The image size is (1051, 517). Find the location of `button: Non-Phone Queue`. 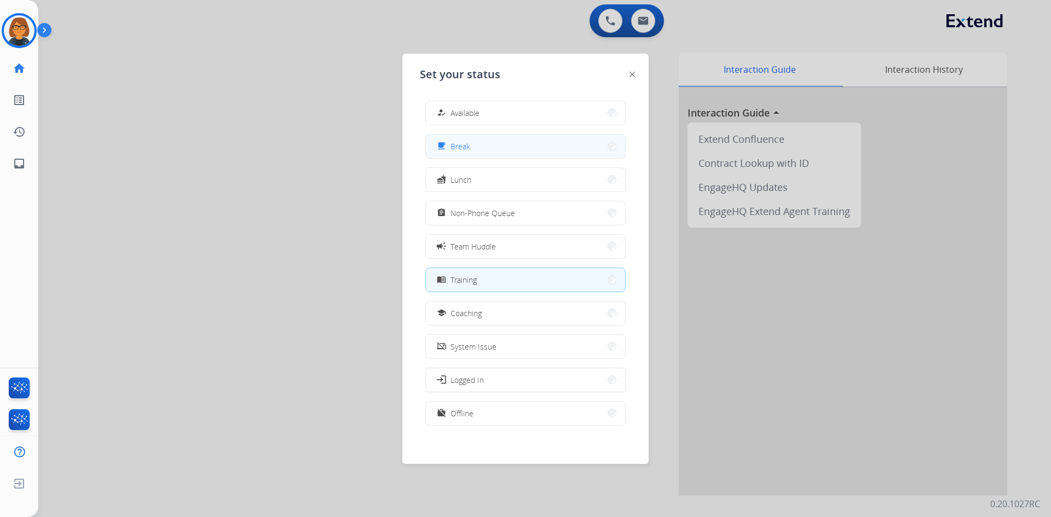

button: Non-Phone Queue is located at coordinates (526, 213).